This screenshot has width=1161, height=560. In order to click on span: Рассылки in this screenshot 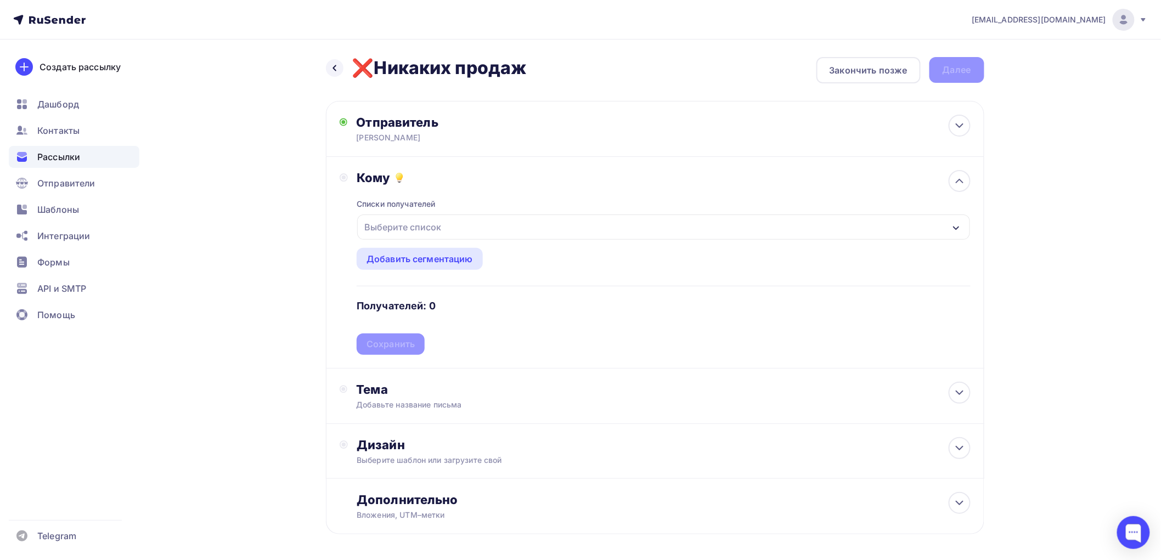, I will do `click(59, 157)`.